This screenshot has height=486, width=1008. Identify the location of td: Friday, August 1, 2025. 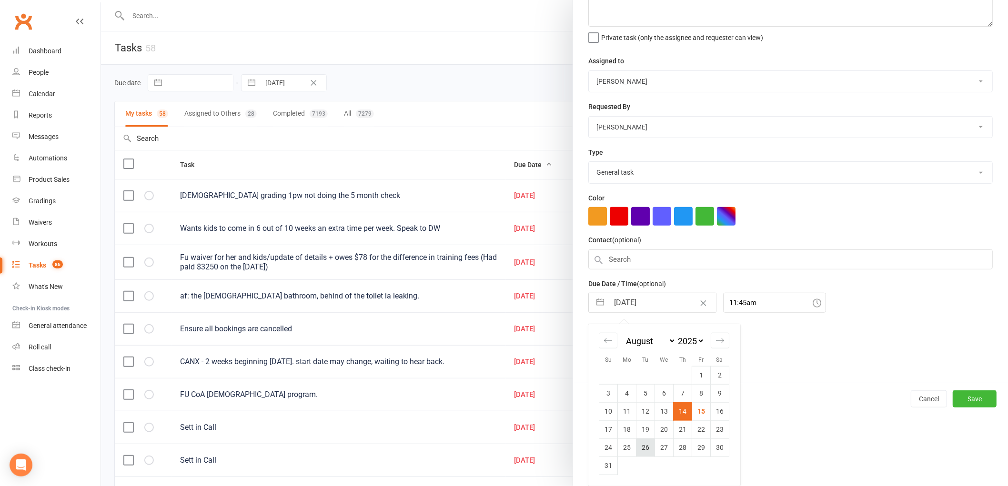
(701, 375).